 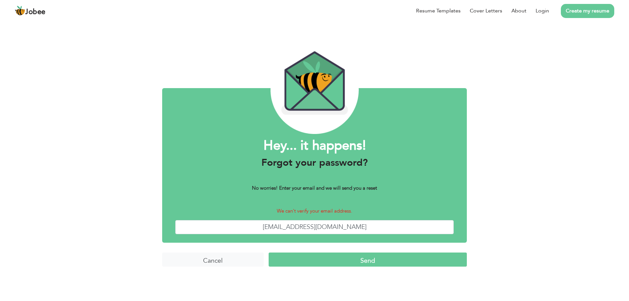 What do you see at coordinates (35, 12) in the screenshot?
I see `span: Jobee` at bounding box center [35, 12].